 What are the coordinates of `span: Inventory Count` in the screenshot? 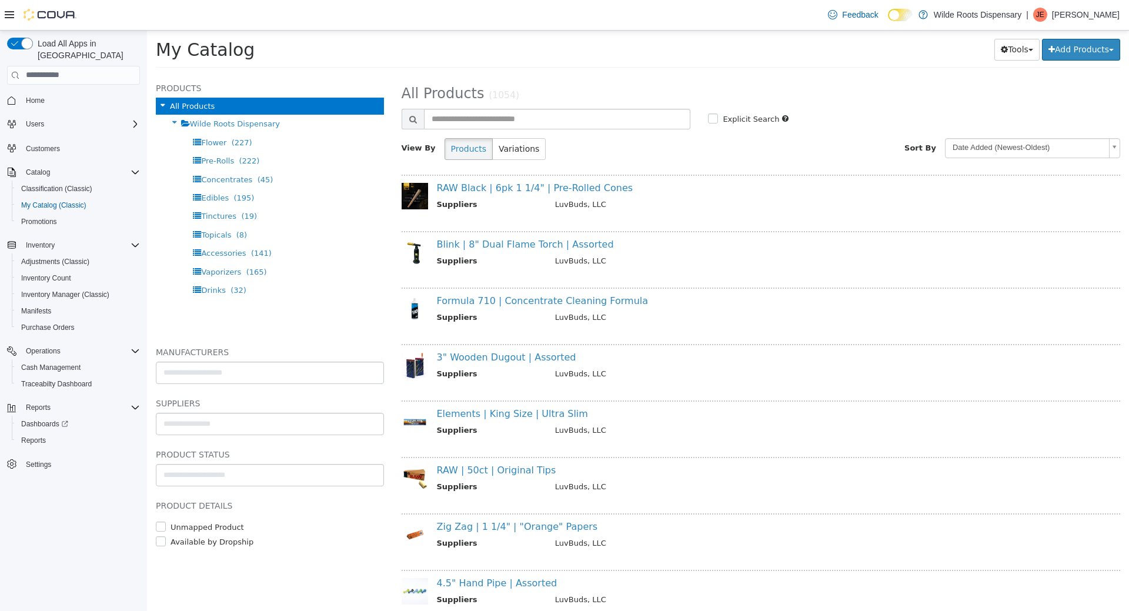 It's located at (78, 278).